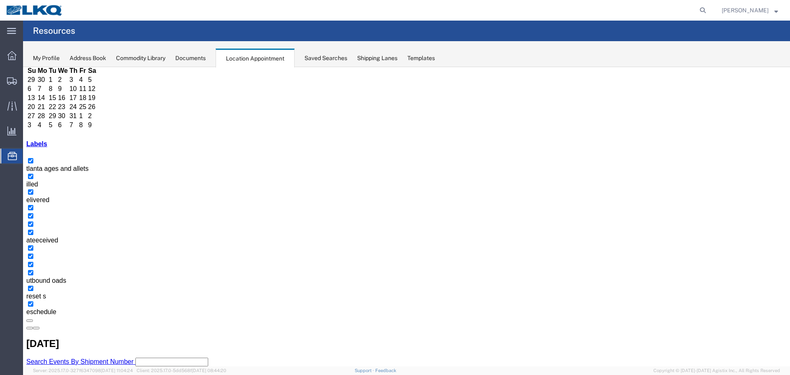  I want to click on td: 18, so click(60, 31).